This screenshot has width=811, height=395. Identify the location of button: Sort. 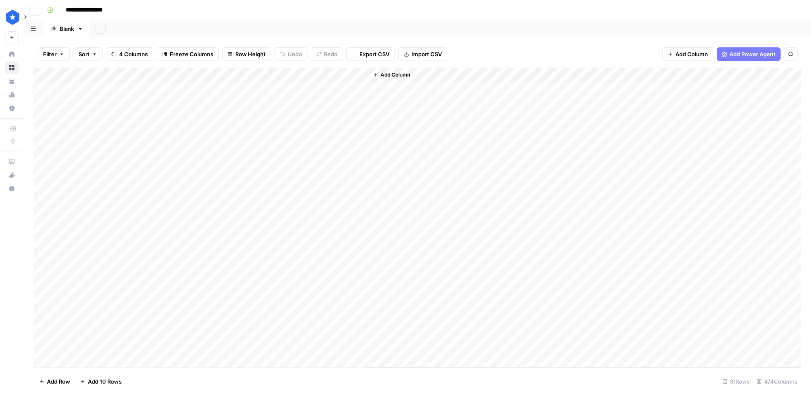
(88, 54).